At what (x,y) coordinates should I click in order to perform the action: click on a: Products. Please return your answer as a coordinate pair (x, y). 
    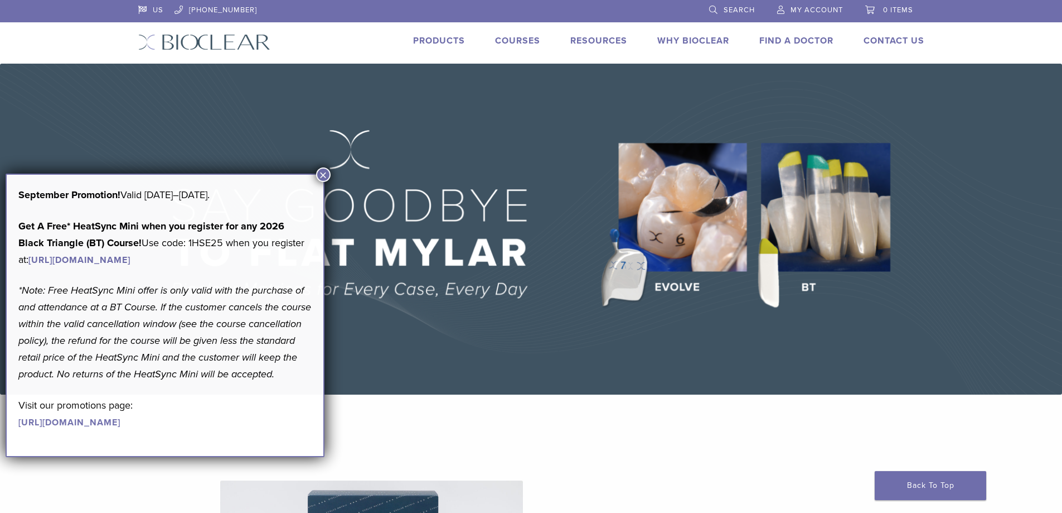
    Looking at the image, I should click on (439, 41).